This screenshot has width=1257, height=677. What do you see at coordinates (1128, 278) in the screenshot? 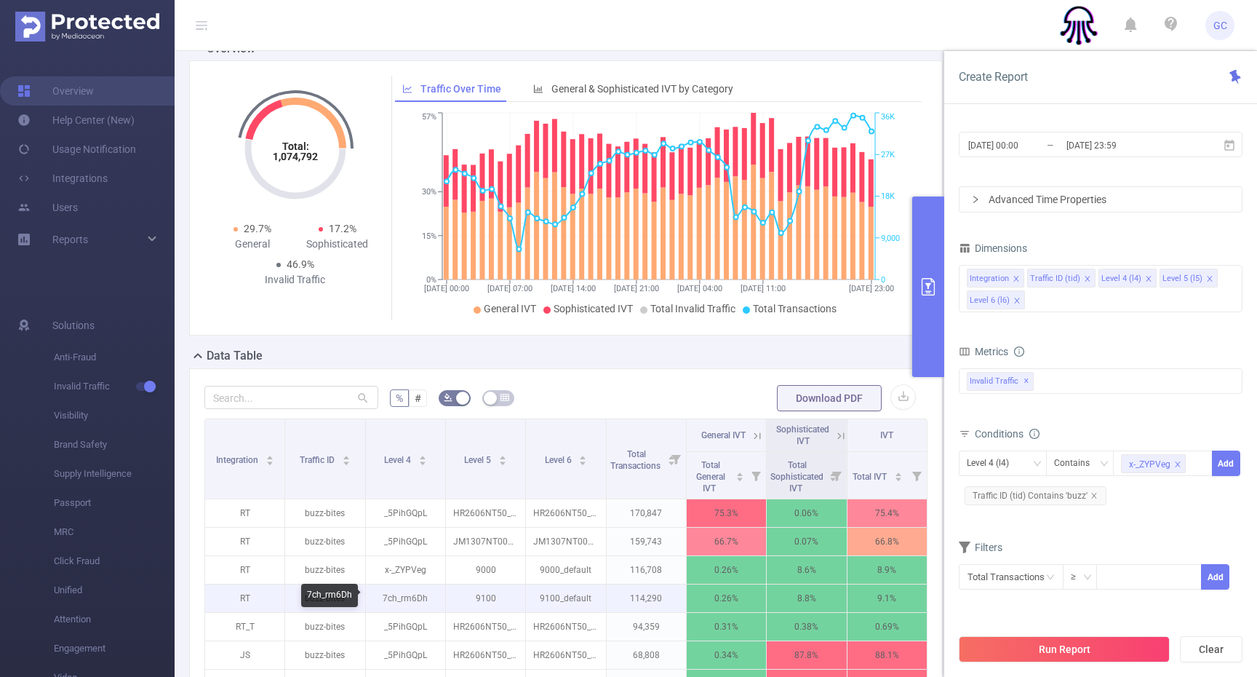
I see `li: Level 4 (l4)` at bounding box center [1128, 278].